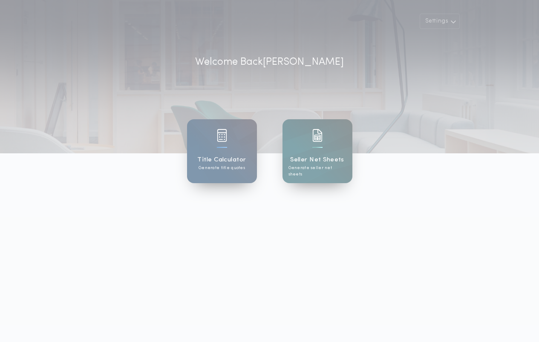  What do you see at coordinates (439, 21) in the screenshot?
I see `button: Settings` at bounding box center [439, 21].